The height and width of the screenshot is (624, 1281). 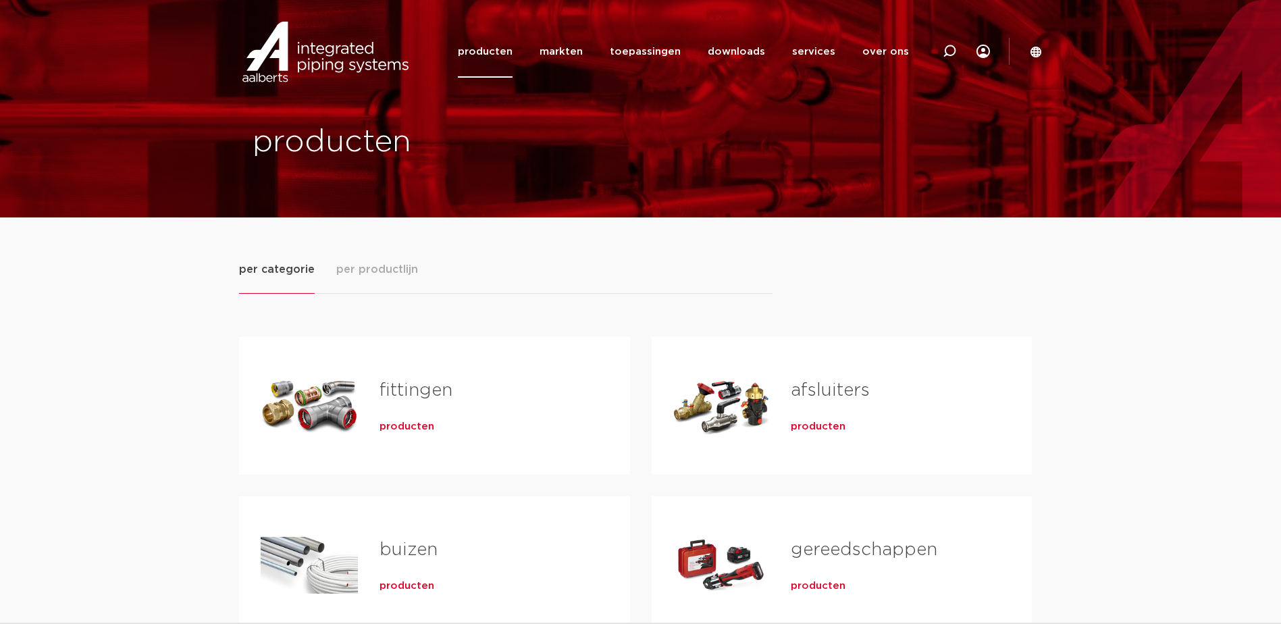 What do you see at coordinates (443, 142) in the screenshot?
I see `h1: producten` at bounding box center [443, 142].